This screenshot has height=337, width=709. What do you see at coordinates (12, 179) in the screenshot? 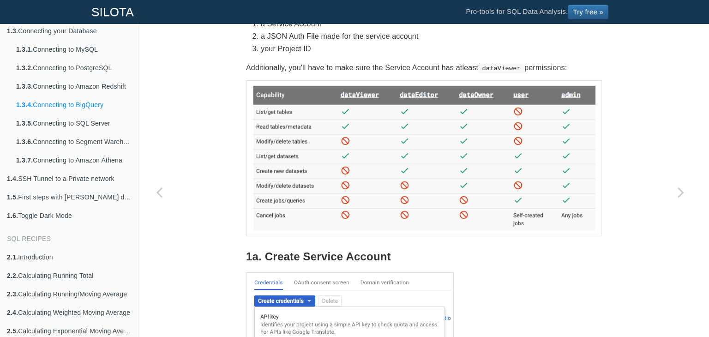
I see `b: 1.4.` at bounding box center [12, 179].